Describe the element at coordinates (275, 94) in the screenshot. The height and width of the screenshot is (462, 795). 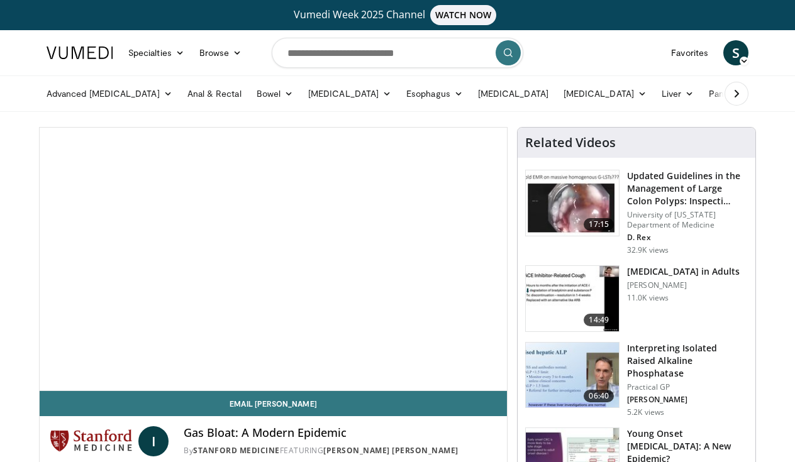
I see `a: Bowel` at that location.